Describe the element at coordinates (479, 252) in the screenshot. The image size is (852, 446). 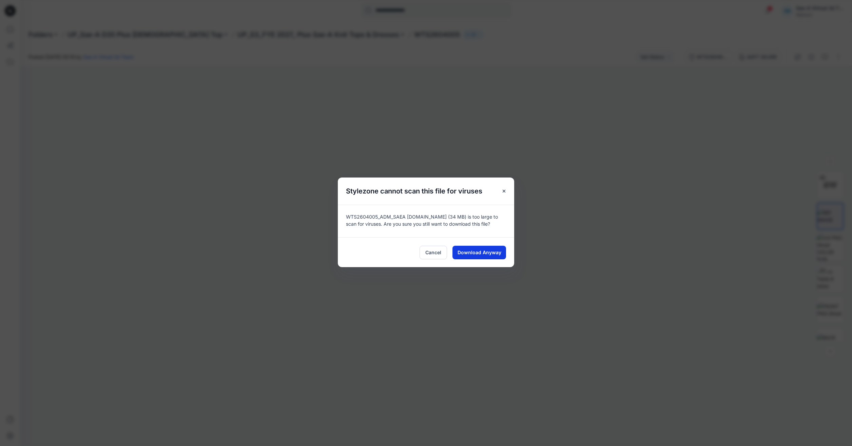
I see `button: Download Anyway` at that location.